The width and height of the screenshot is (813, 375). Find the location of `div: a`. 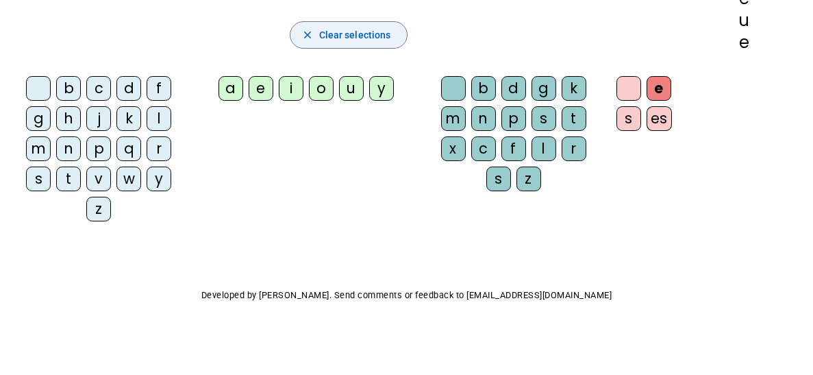

div: a is located at coordinates (231, 88).